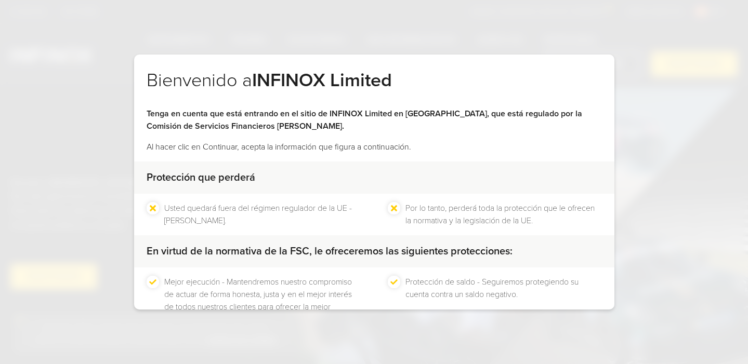 This screenshot has width=748, height=364. Describe the element at coordinates (262, 301) in the screenshot. I see `li: Mejor ejecución - Mantendremos nuestro compromiso de actuar de forma honesta, justa y en el mejor...` at that location.